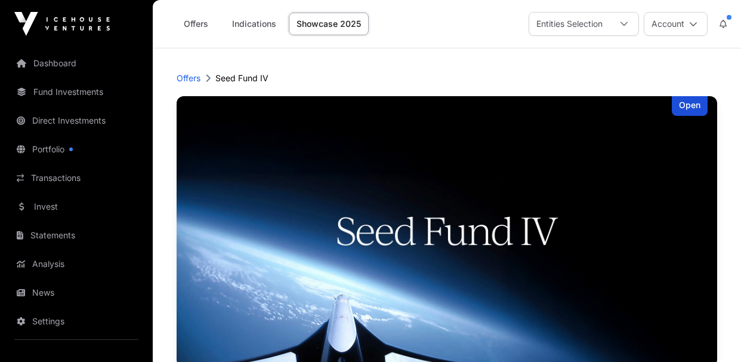 This screenshot has height=362, width=741. Describe the element at coordinates (76, 321) in the screenshot. I see `a: Settings` at that location.